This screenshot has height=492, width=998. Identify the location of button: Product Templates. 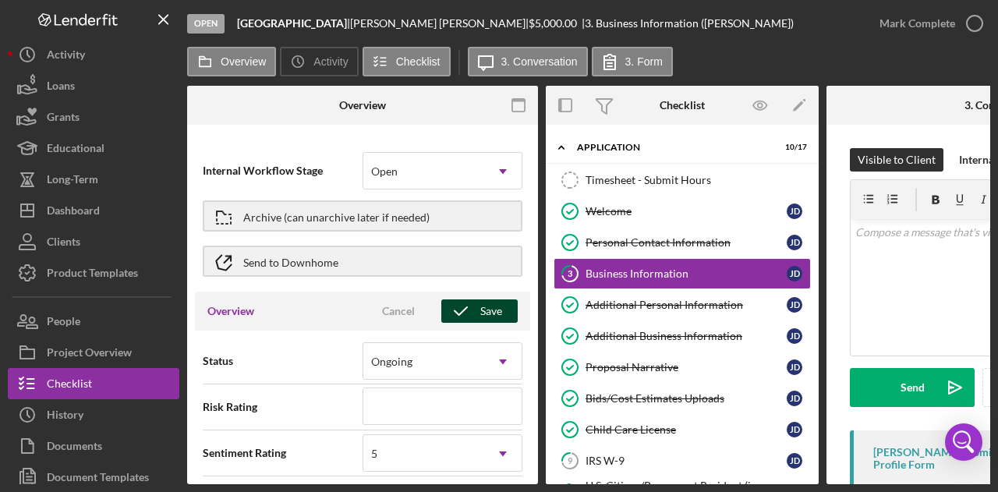
(94, 273).